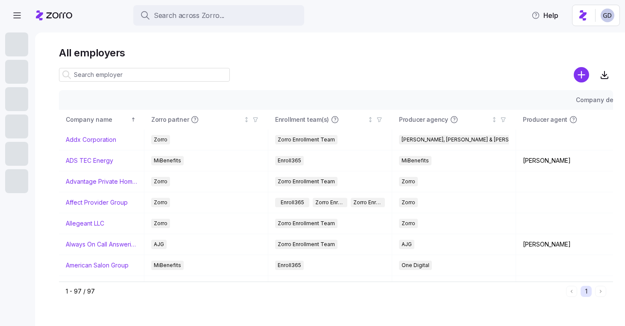 The image size is (625, 326). Describe the element at coordinates (89, 161) in the screenshot. I see `a: ADS TEC Energy` at that location.